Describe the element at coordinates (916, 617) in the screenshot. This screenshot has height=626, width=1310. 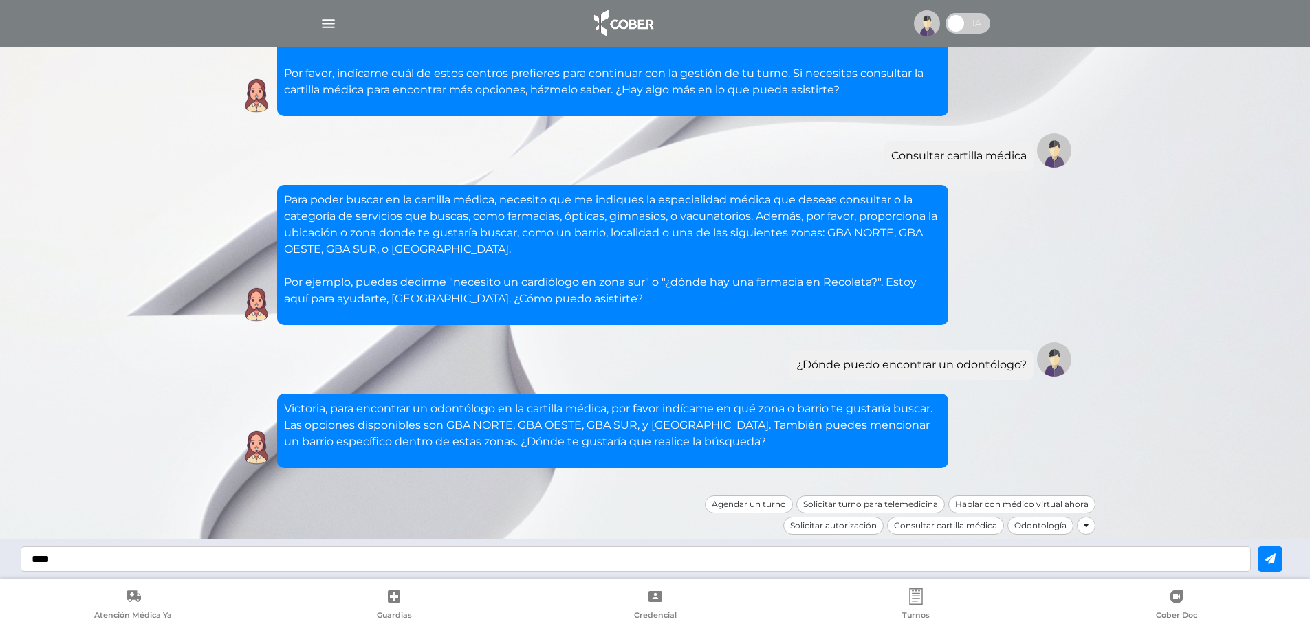
I see `span: Turnos` at that location.